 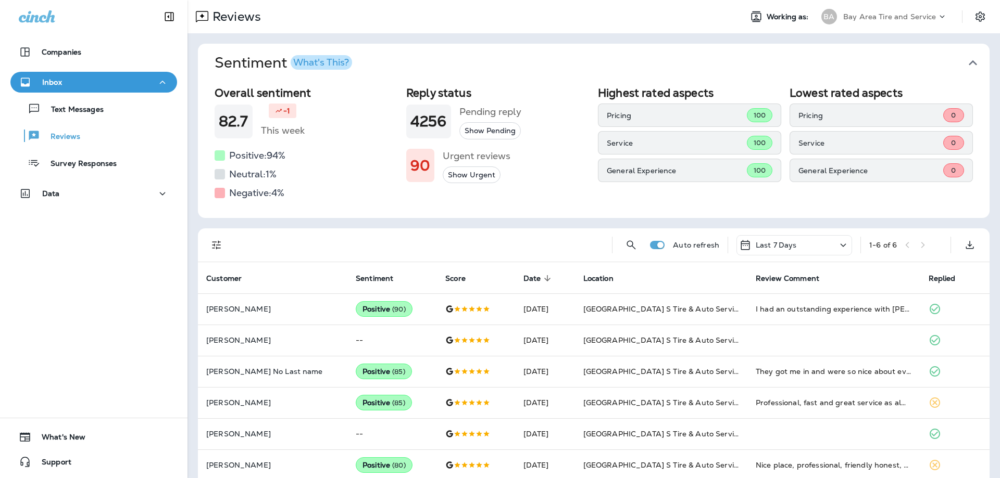 I want to click on div: SentimentWhat's This?, so click(x=594, y=150).